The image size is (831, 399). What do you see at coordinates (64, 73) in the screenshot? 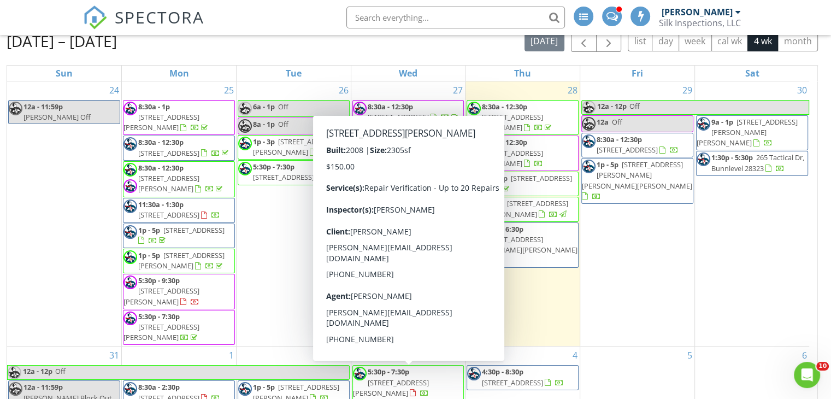
I see `a: Sunday` at bounding box center [64, 73].